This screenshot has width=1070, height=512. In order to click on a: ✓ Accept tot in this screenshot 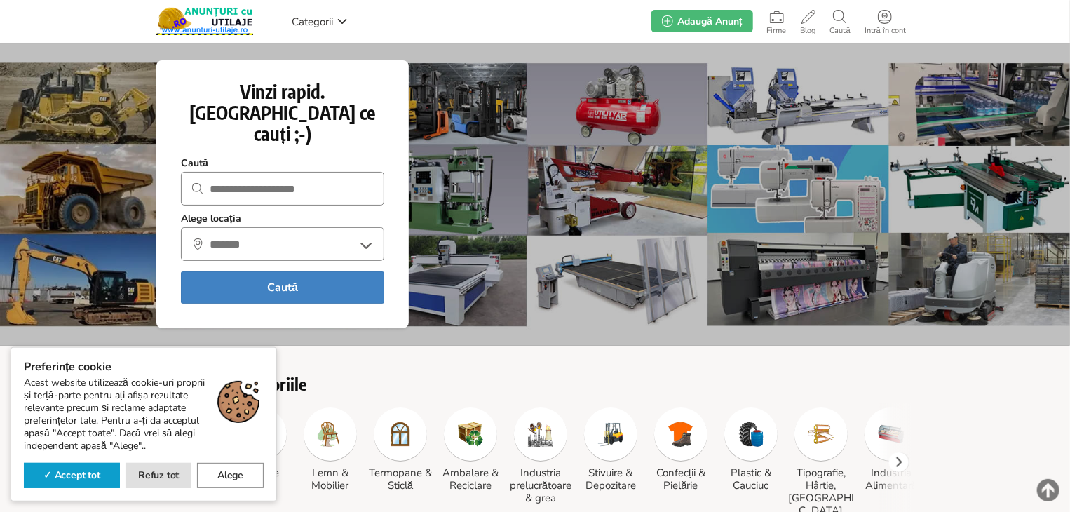, I will do `click(72, 475)`.